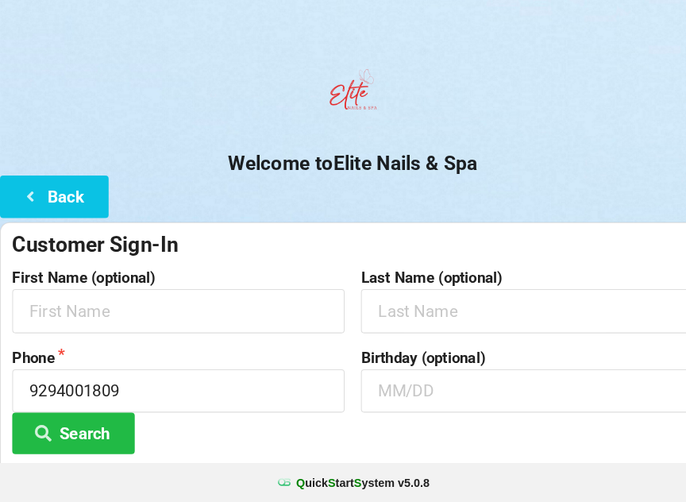 Image resolution: width=686 pixels, height=502 pixels. I want to click on input: MM/DD, so click(512, 393).